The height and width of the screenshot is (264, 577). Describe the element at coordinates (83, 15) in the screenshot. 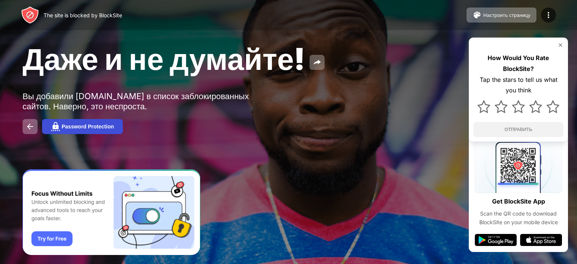

I see `div: The site is blocked by BlockSite` at that location.